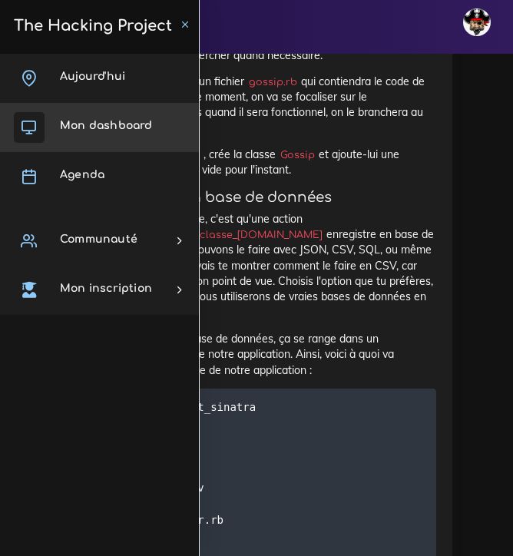 Image resolution: width=513 pixels, height=556 pixels. Describe the element at coordinates (106, 288) in the screenshot. I see `span: Mon inscription` at that location.